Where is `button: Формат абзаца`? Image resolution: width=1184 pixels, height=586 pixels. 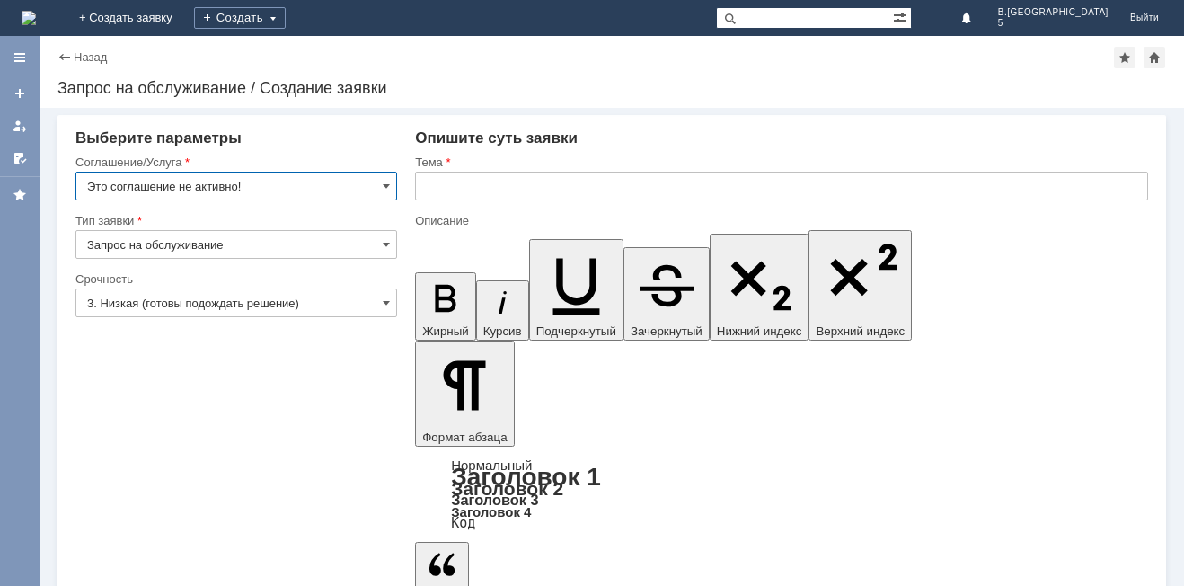 button: Формат абзаца is located at coordinates (465, 394).